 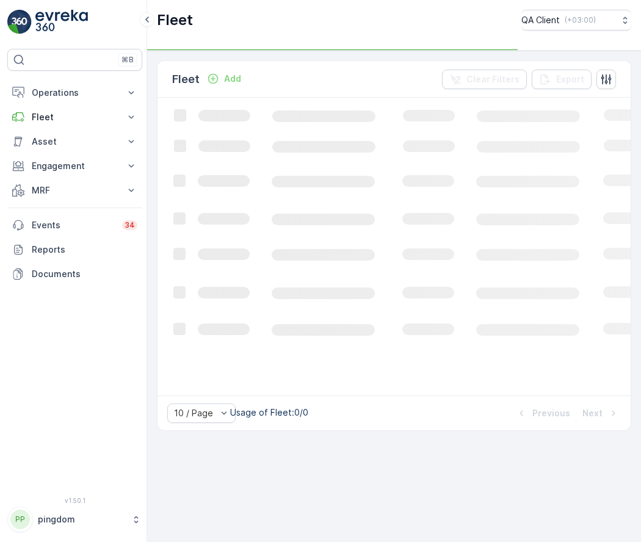 I want to click on p: Next, so click(x=592, y=413).